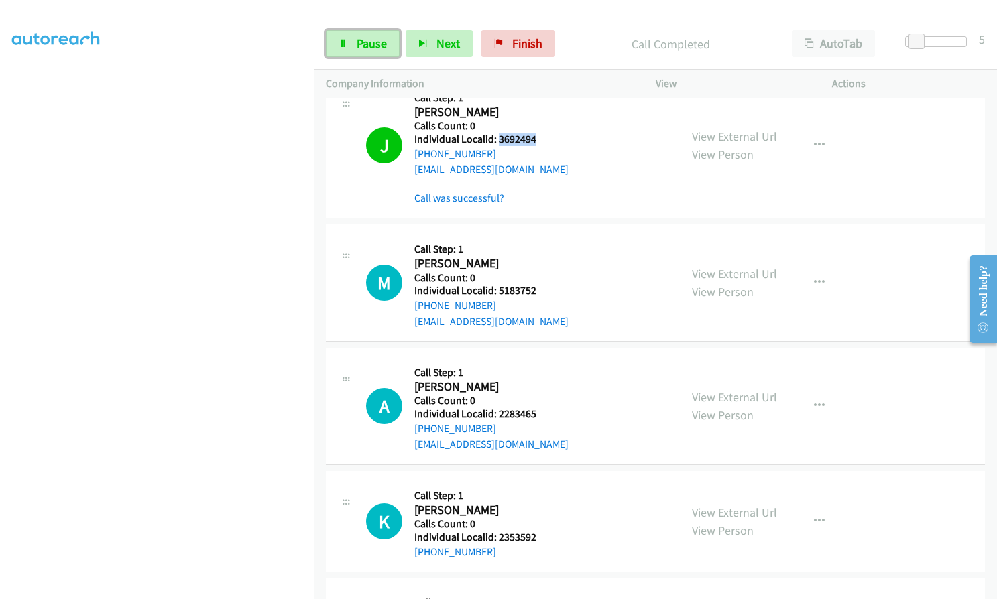 The image size is (997, 599). Describe the element at coordinates (448, 43) in the screenshot. I see `span: Next` at that location.